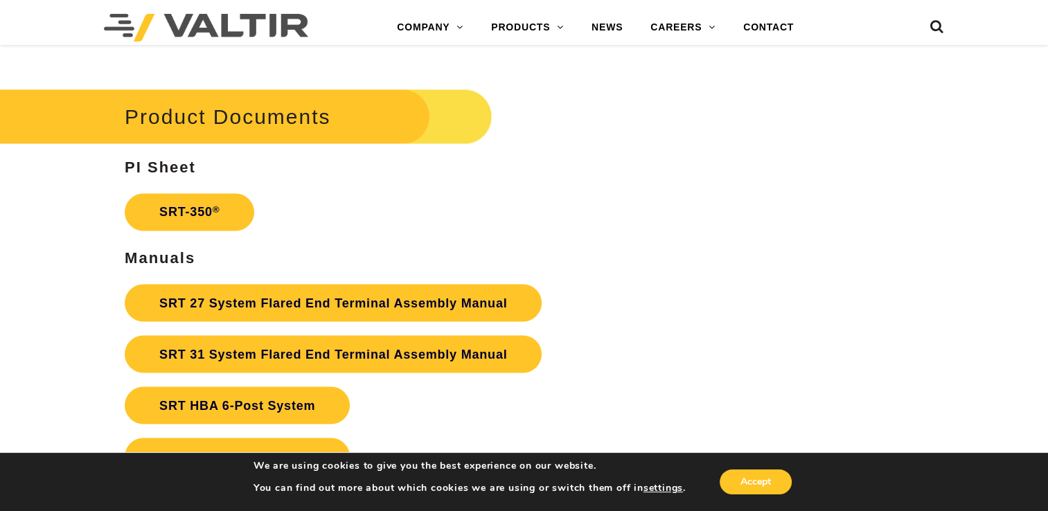  I want to click on a: SRT HBA 6-Post System, so click(237, 405).